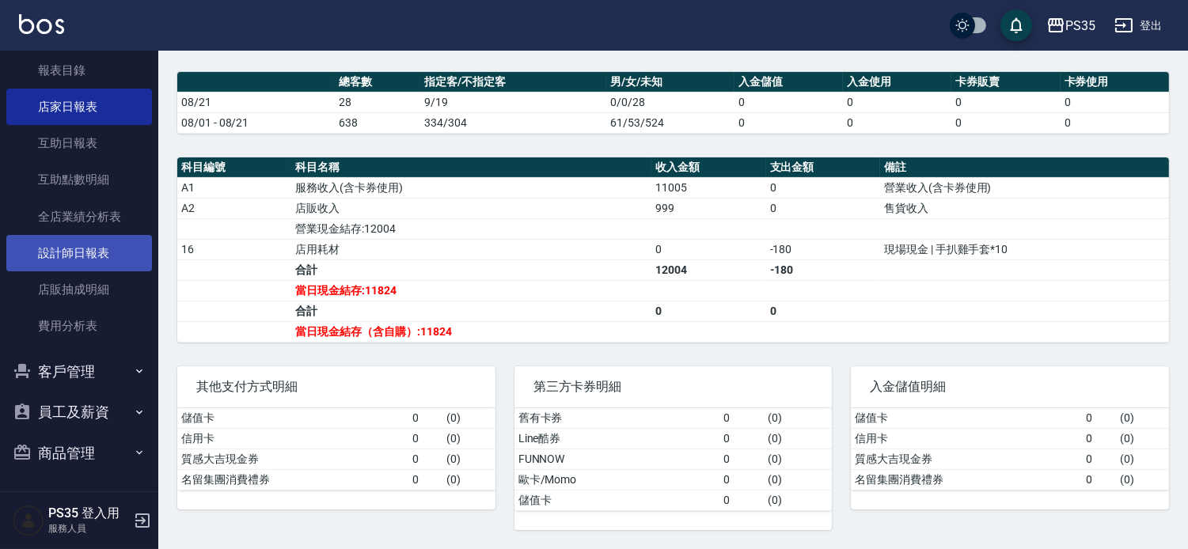  I want to click on th: 收入金額, so click(708, 168).